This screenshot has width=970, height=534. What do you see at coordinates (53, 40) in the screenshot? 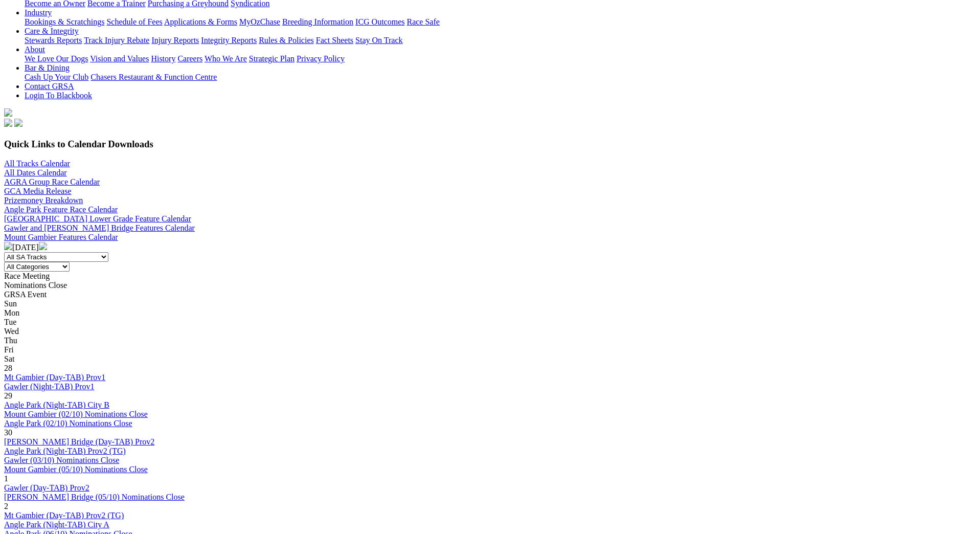
I see `a: Stewards Reports` at bounding box center [53, 40].